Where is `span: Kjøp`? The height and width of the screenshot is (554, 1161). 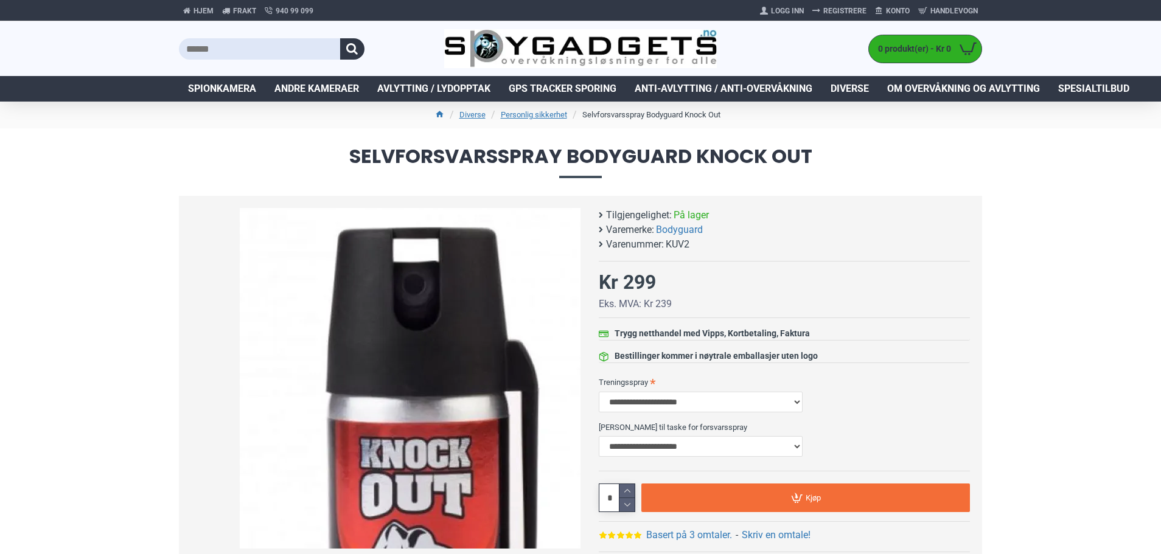
span: Kjøp is located at coordinates (813, 498).